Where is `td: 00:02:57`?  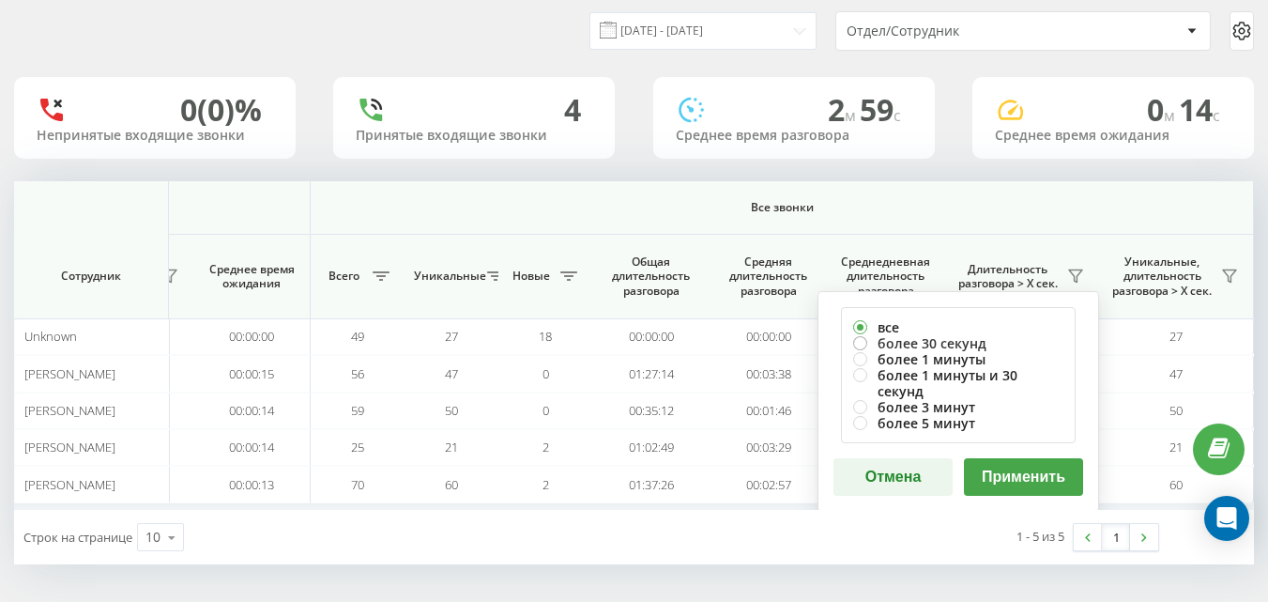
td: 00:02:57 is located at coordinates (768, 483).